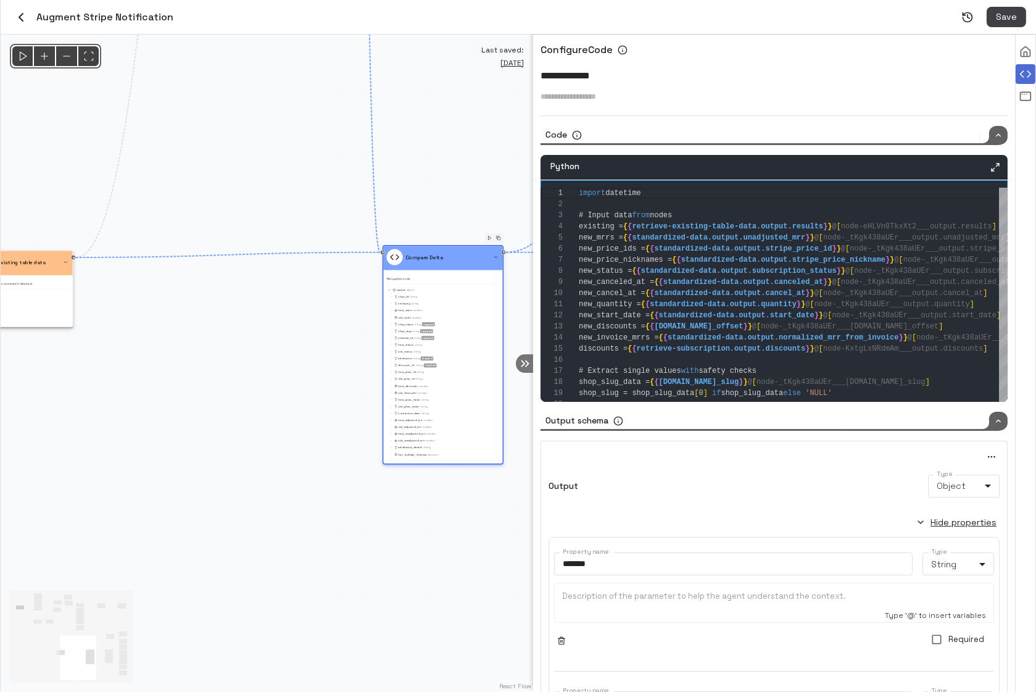  Describe the element at coordinates (752, 393) in the screenshot. I see `span: shop_slug_data` at that location.